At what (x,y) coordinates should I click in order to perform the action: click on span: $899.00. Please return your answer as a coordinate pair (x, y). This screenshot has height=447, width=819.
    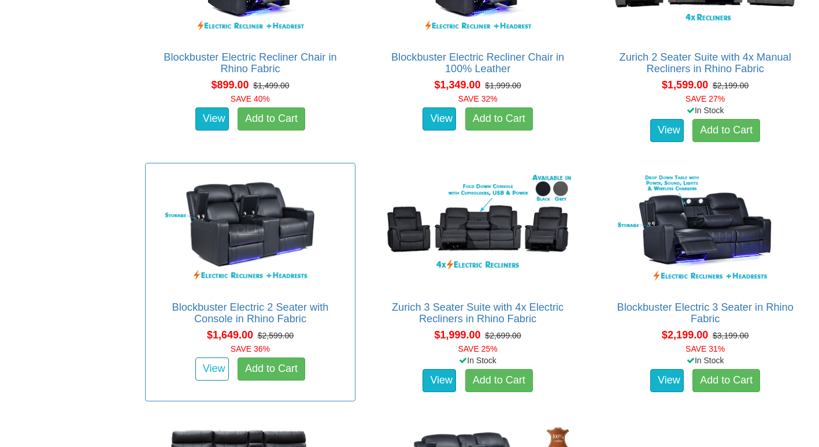
    Looking at the image, I should click on (229, 85).